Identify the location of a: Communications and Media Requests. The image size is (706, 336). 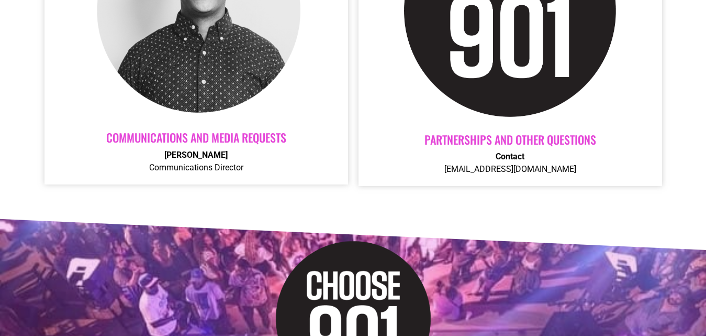
(196, 137).